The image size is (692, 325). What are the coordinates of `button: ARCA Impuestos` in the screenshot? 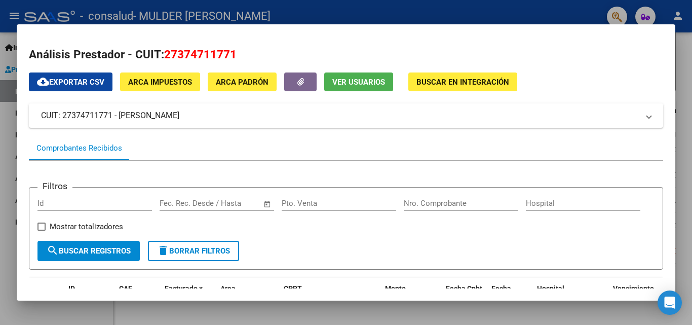 It's located at (160, 82).